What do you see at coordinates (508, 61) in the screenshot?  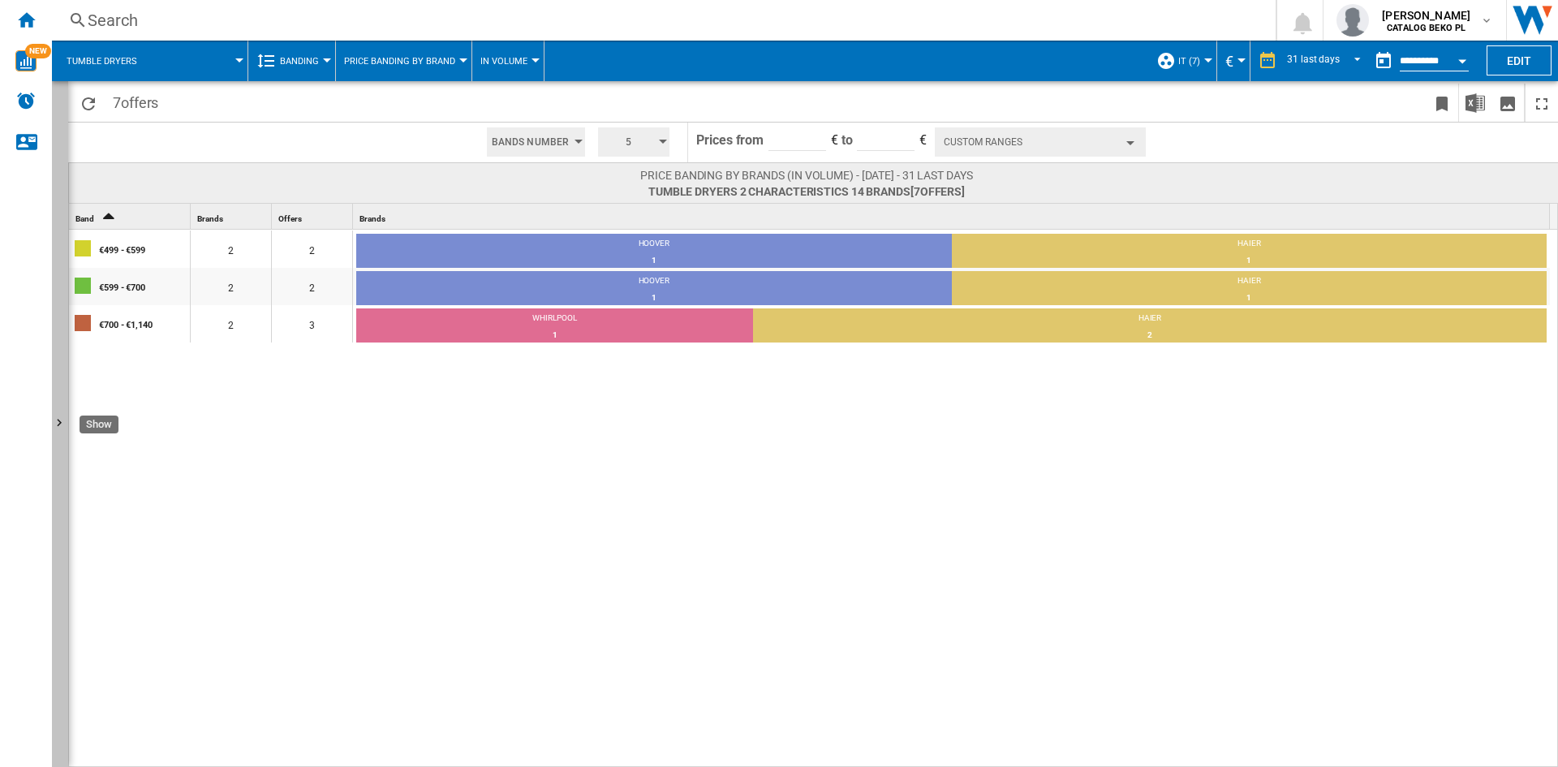 I see `button: In volume` at bounding box center [508, 61].